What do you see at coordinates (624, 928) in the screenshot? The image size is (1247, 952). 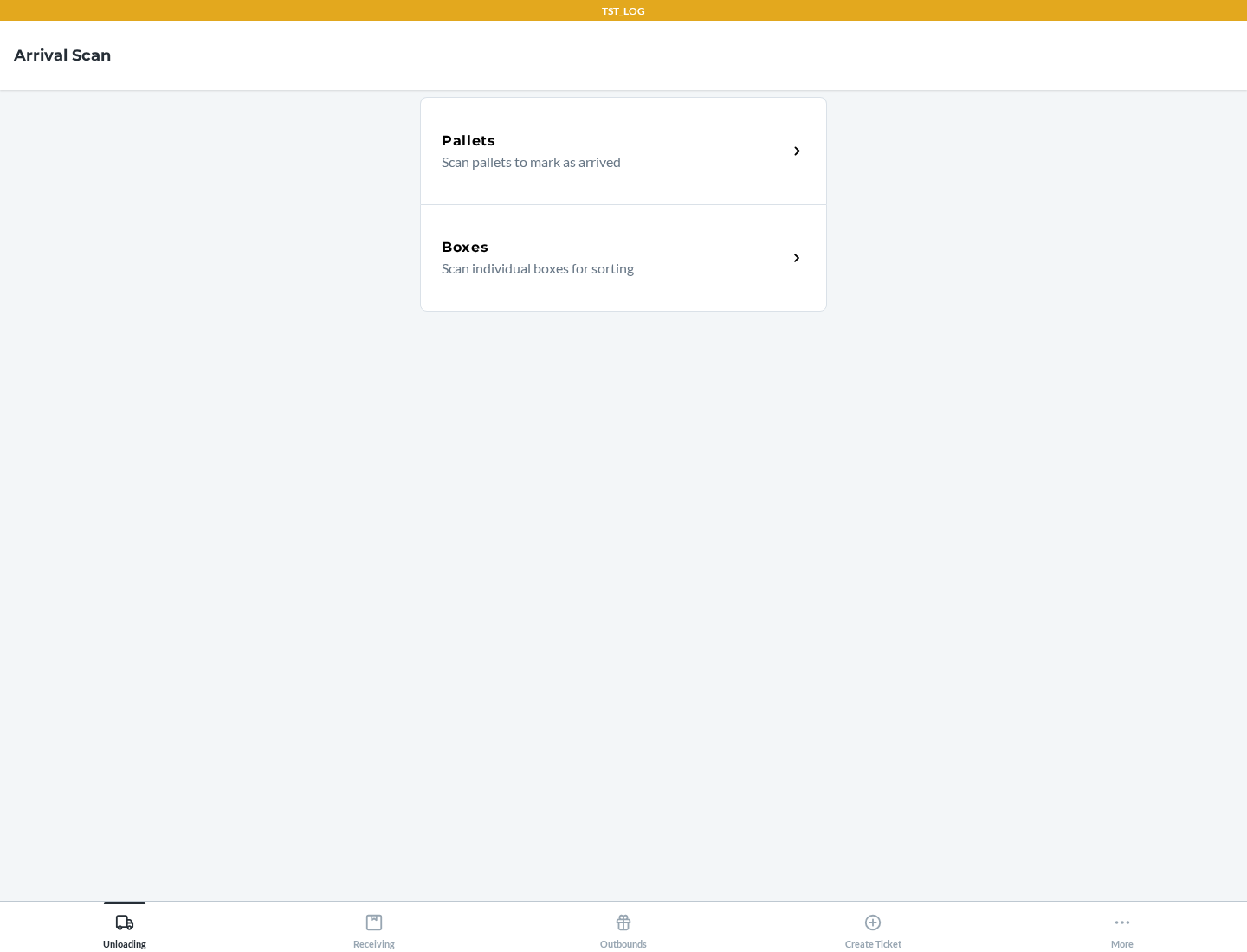 I see `div: Outbounds` at bounding box center [624, 928].